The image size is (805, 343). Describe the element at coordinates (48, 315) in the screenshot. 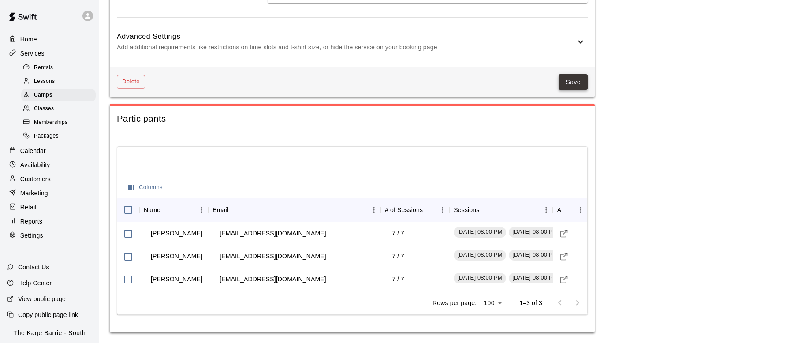

I see `p: Copy public page link` at that location.